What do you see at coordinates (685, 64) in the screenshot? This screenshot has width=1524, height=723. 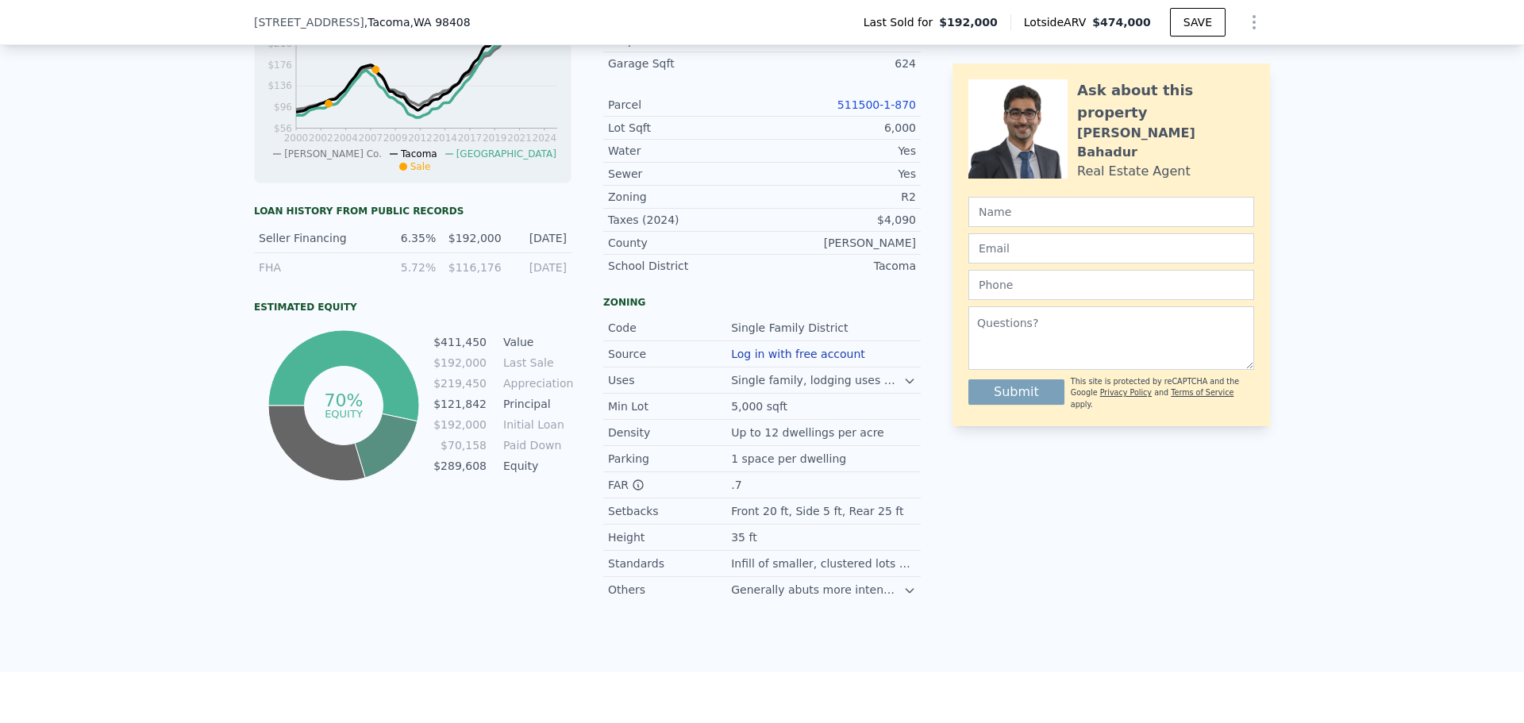 I see `div: Garage Sqft` at bounding box center [685, 64].